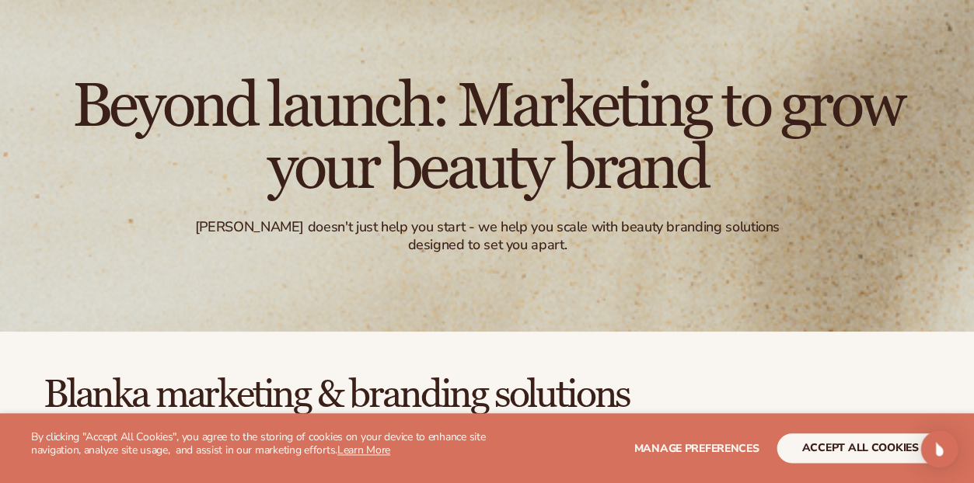 The width and height of the screenshot is (974, 483). What do you see at coordinates (259, 445) in the screenshot?
I see `p: By clicking "Accept All Cookies", you agree to the storing of cookies on your device to enhance s...` at bounding box center [259, 445].